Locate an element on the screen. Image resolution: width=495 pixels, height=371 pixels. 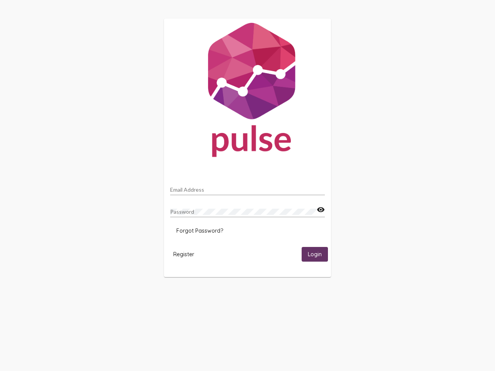
button: Register is located at coordinates (184, 254).